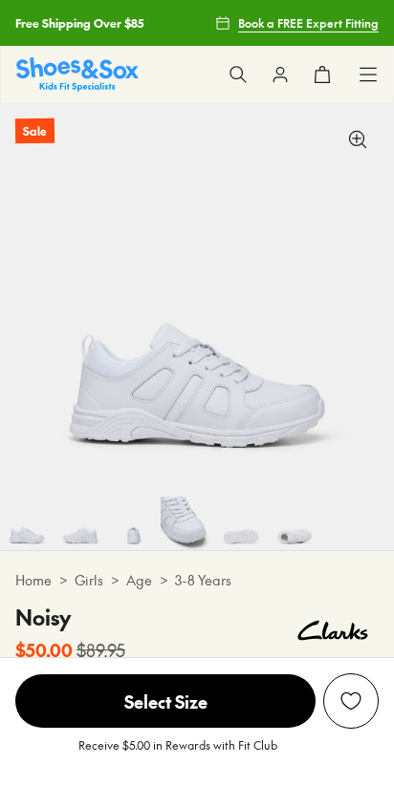 The width and height of the screenshot is (394, 786). Describe the element at coordinates (33, 580) in the screenshot. I see `a: Home` at that location.